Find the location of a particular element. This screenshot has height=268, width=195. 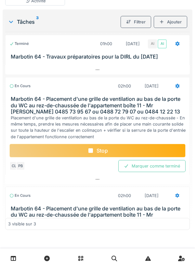

div: Tâches is located at coordinates (63, 22).